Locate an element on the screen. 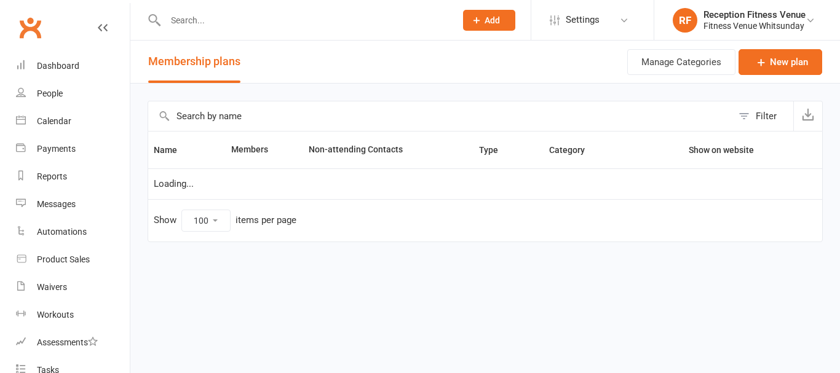 The height and width of the screenshot is (373, 840). div: Show is located at coordinates (225, 221).